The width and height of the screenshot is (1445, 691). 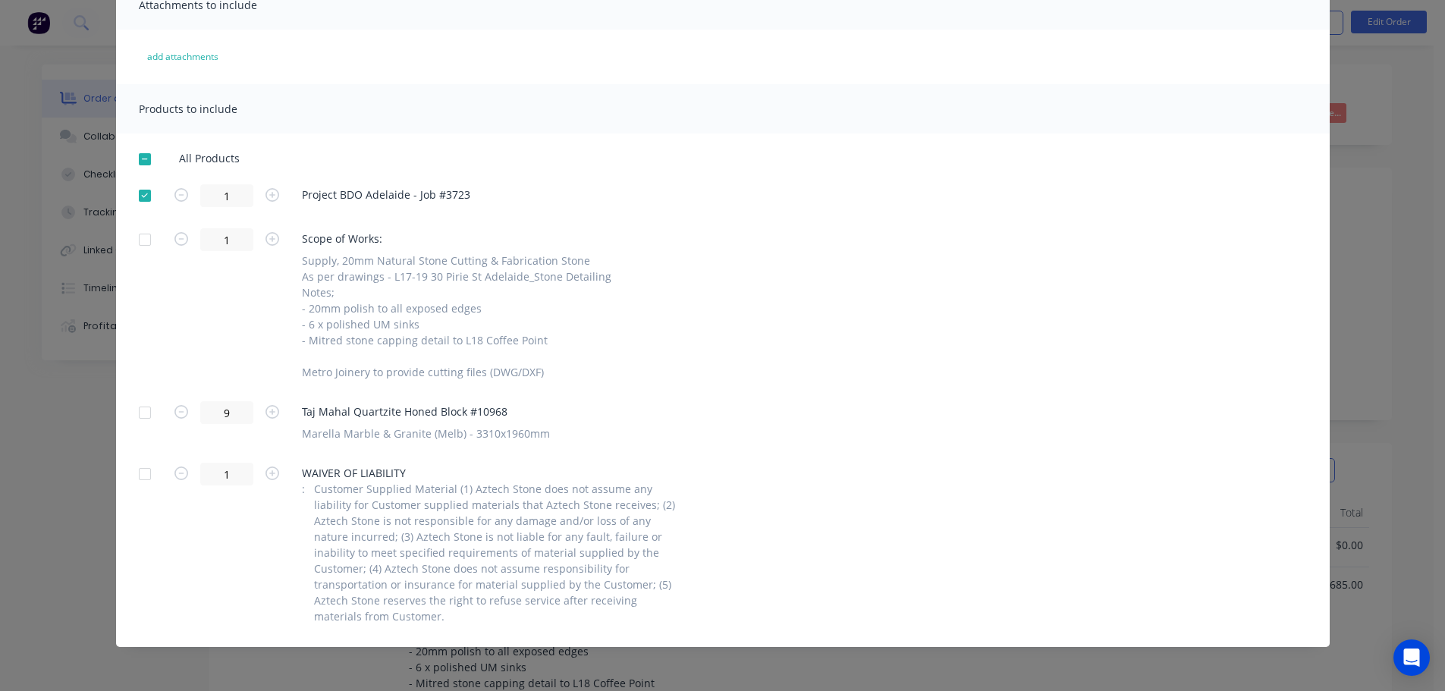 I want to click on div: Supply, 20mm Natural Stone Cutting & Fabrication Stone As per drawings - L17-19 30 Pirie St Adela..., so click(x=457, y=316).